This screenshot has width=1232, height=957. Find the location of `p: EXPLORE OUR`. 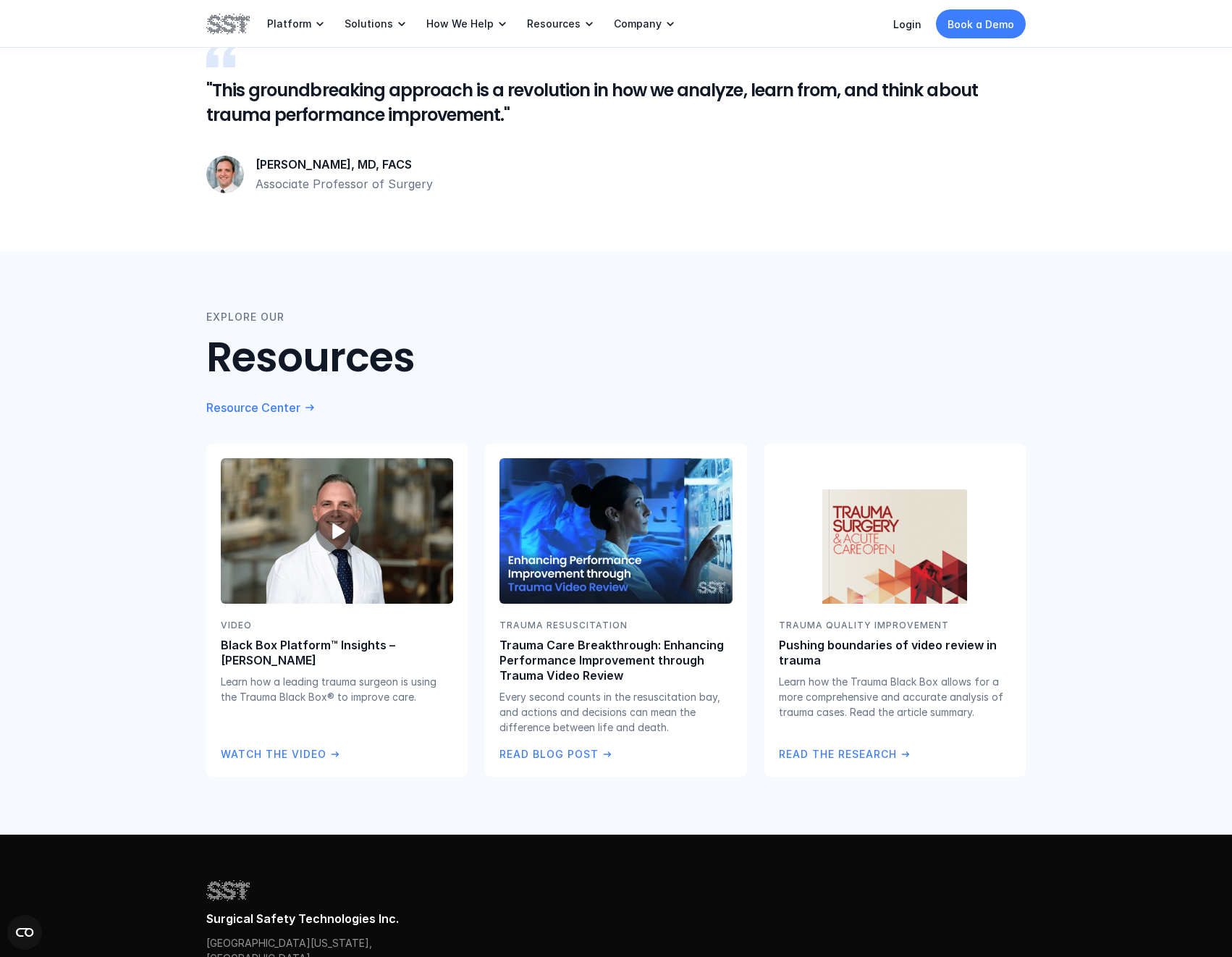

p: EXPLORE OUR is located at coordinates (245, 317).